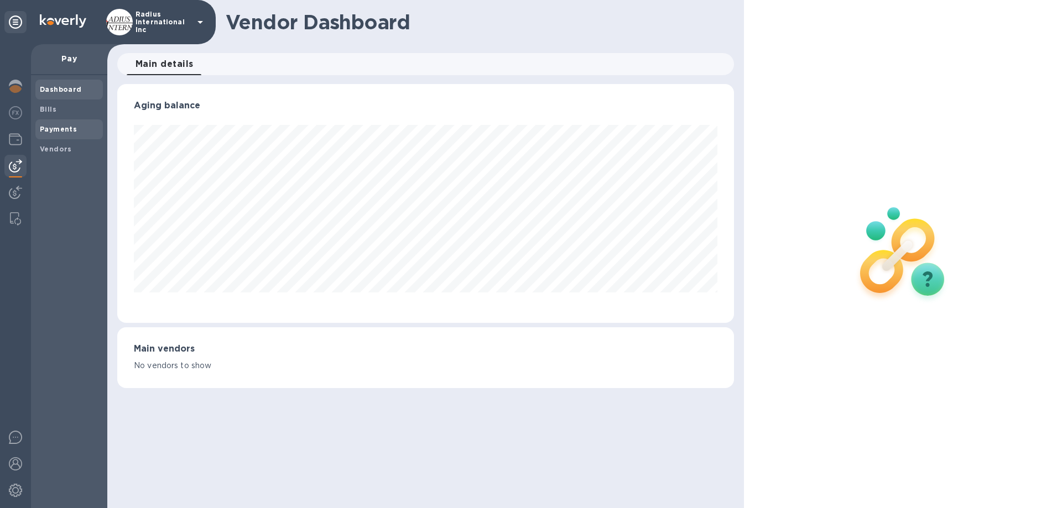 The height and width of the screenshot is (508, 1062). What do you see at coordinates (425, 365) in the screenshot?
I see `p: No vendors to show` at bounding box center [425, 365].